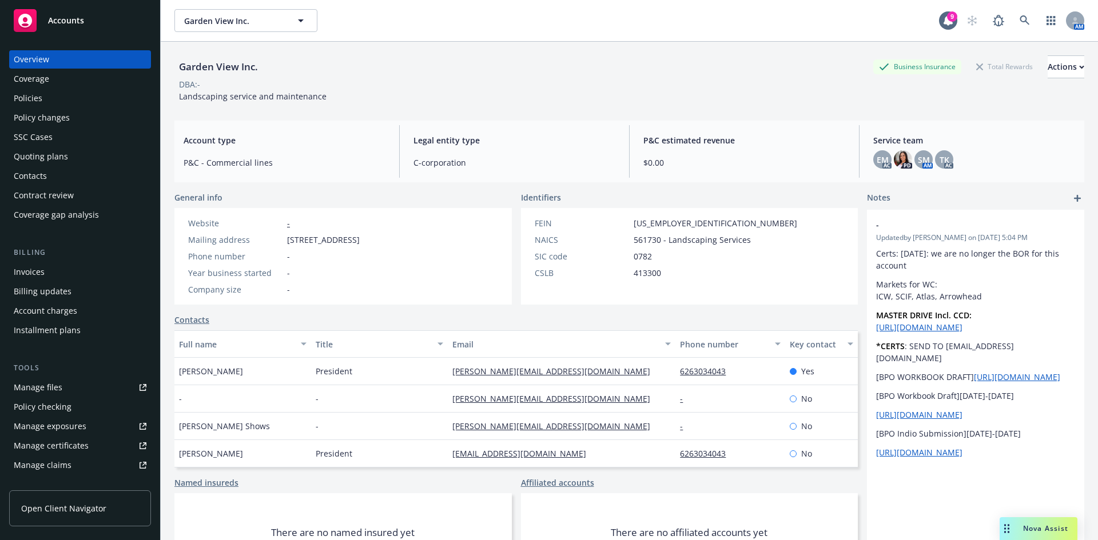  Describe the element at coordinates (744, 162) in the screenshot. I see `span: $0.00` at that location.